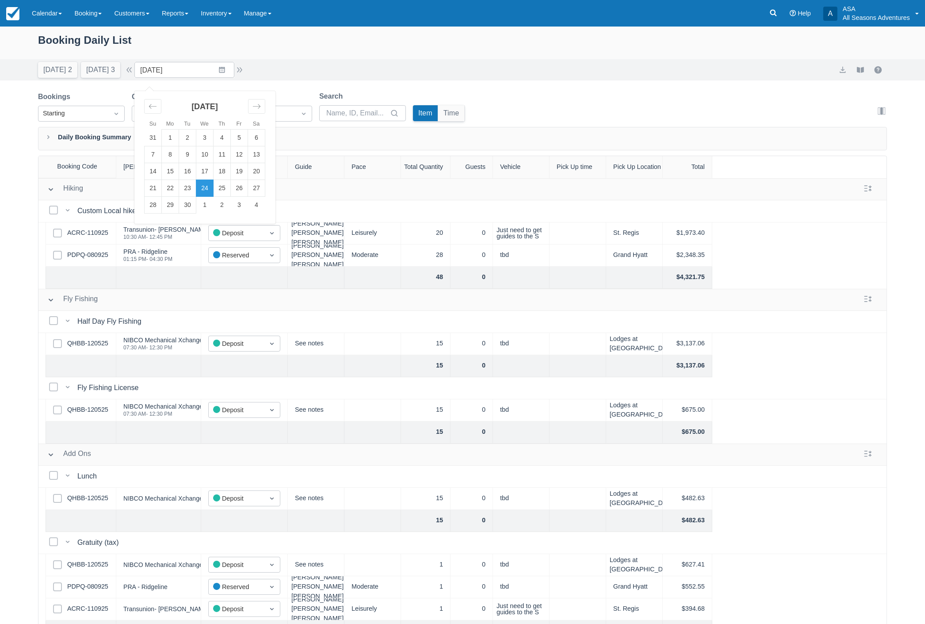  I want to click on td: Monday, September 15, 2025, so click(170, 171).